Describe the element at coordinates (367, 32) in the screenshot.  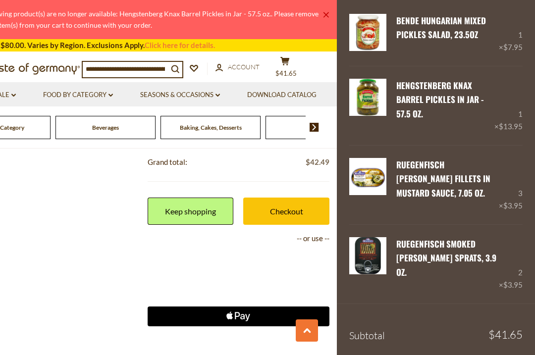
I see `img: Bende Hungarian Mixed Pickles Salad, 23.5oz` at that location.